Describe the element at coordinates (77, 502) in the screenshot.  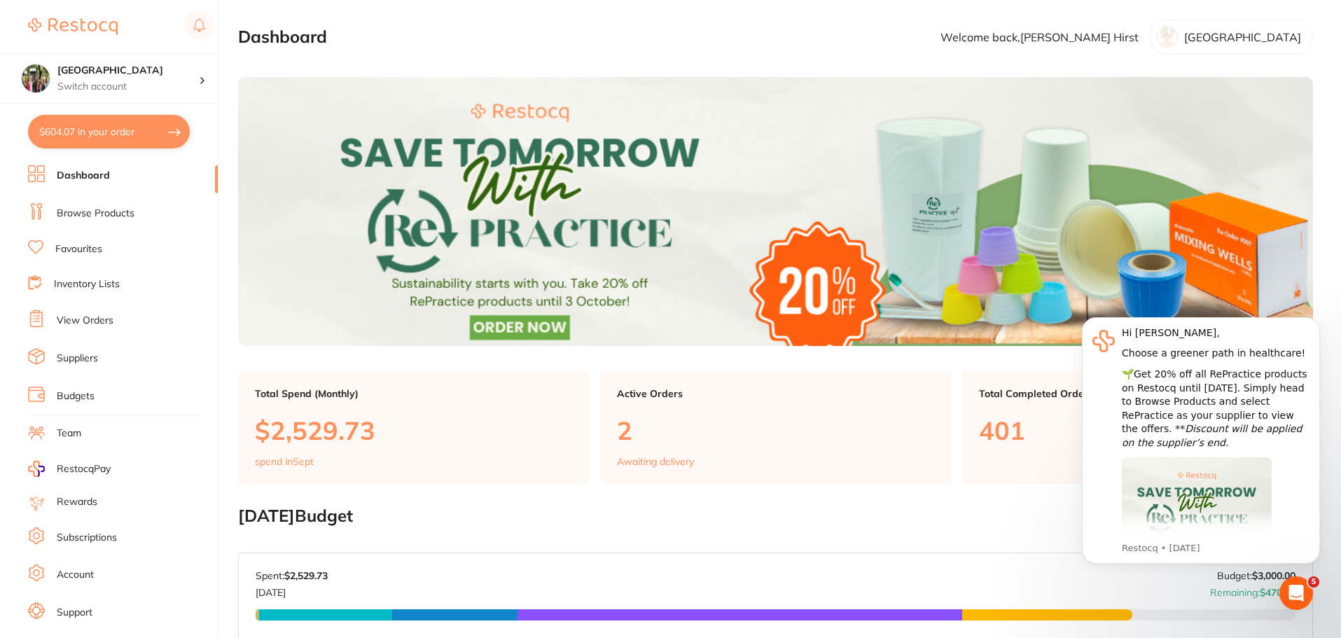
I see `a: Rewards` at that location.